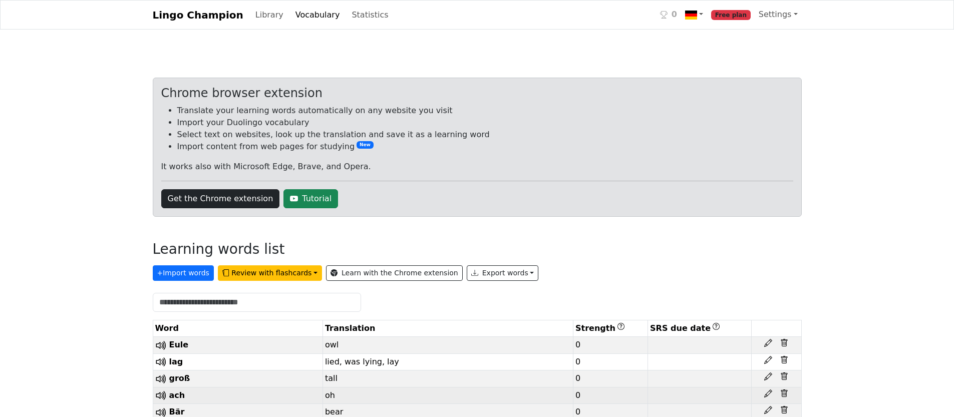 The width and height of the screenshot is (954, 417). Describe the element at coordinates (369, 15) in the screenshot. I see `a: Statistics` at that location.